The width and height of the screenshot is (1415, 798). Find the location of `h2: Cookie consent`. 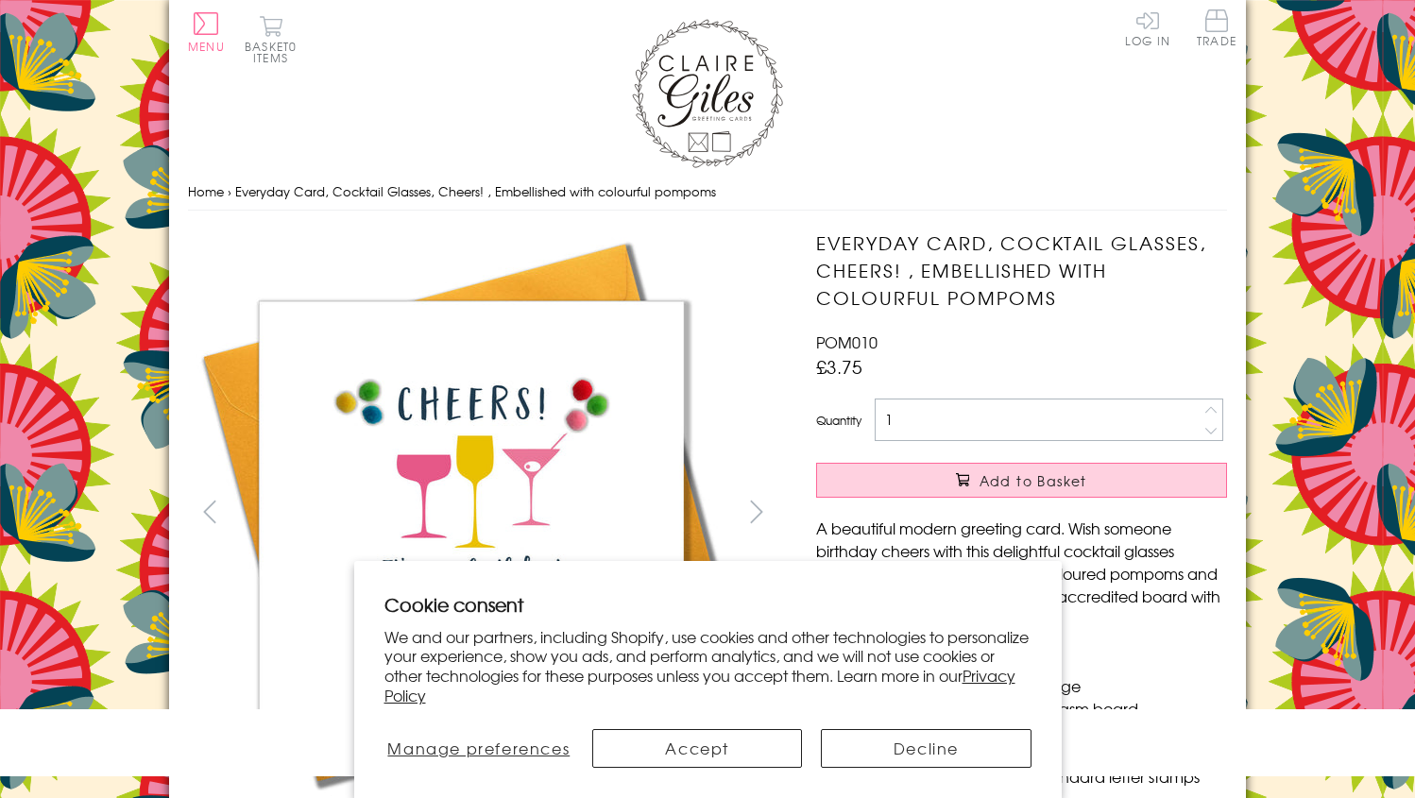

h2: Cookie consent is located at coordinates (707, 605).